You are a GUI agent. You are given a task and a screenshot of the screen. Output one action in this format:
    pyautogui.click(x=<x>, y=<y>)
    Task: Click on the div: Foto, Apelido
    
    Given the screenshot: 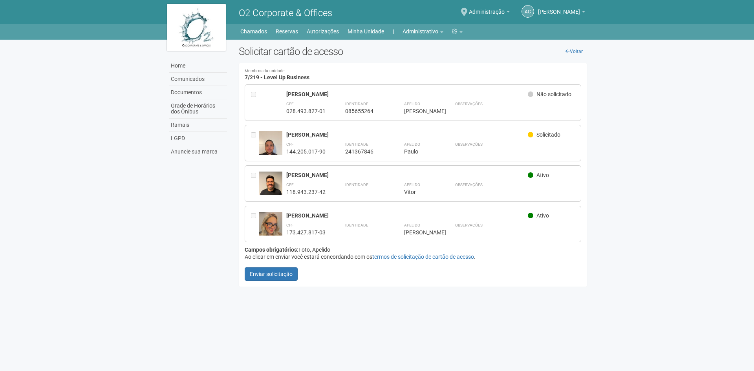 What is the action you would take?
    pyautogui.click(x=412, y=250)
    